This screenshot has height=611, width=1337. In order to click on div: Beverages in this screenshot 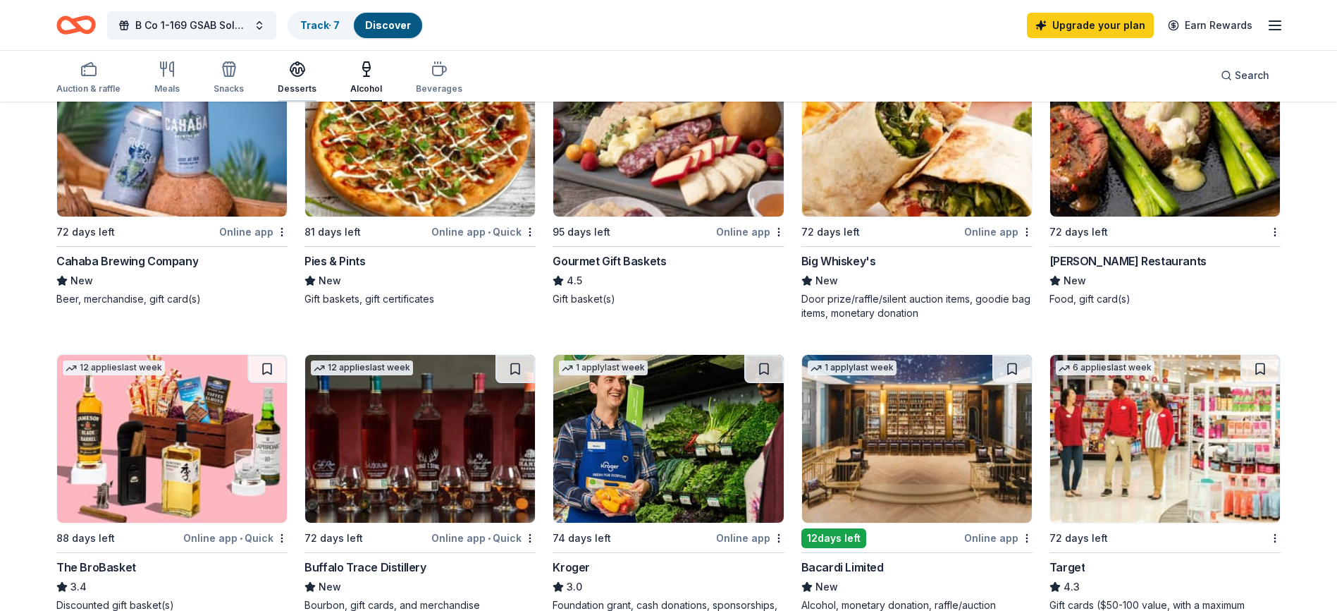, I will do `click(439, 89)`.